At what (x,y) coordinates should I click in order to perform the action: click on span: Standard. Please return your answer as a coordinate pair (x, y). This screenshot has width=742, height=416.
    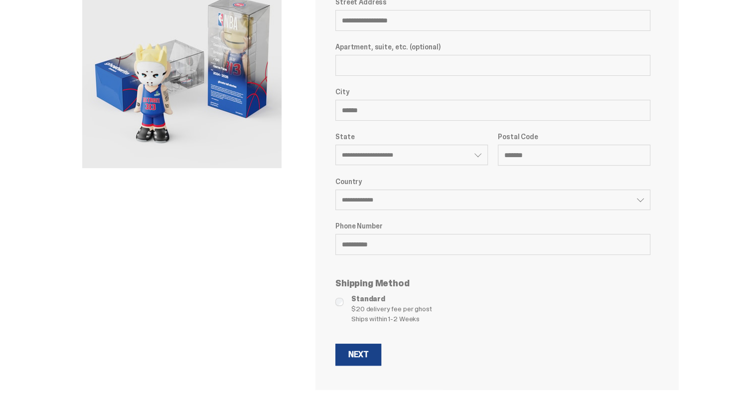
    Looking at the image, I should click on (501, 299).